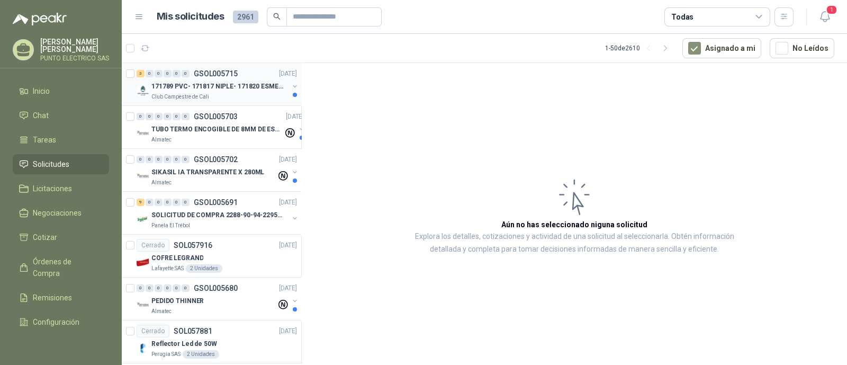 Image resolution: width=847 pixels, height=365 pixels. What do you see at coordinates (61, 267) in the screenshot?
I see `a: Órdenes de Compra` at bounding box center [61, 267].